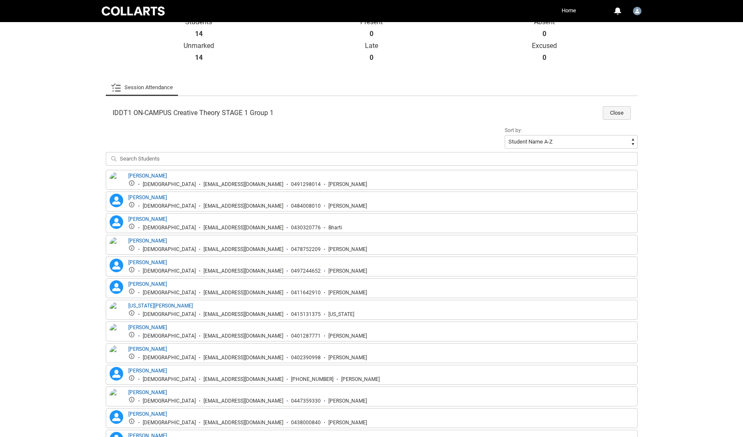 The height and width of the screenshot is (437, 743). What do you see at coordinates (142, 88) in the screenshot?
I see `a: Session Attendance` at bounding box center [142, 88].